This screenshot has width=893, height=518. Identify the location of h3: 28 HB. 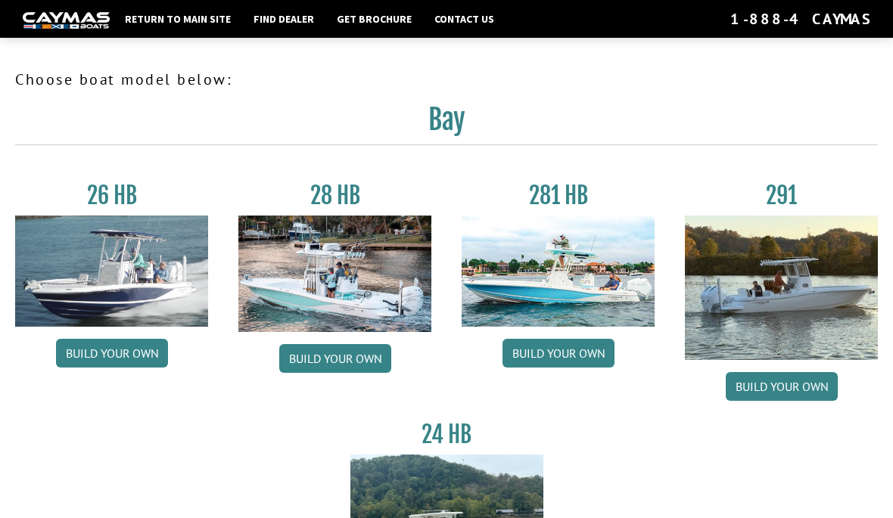
(334, 195).